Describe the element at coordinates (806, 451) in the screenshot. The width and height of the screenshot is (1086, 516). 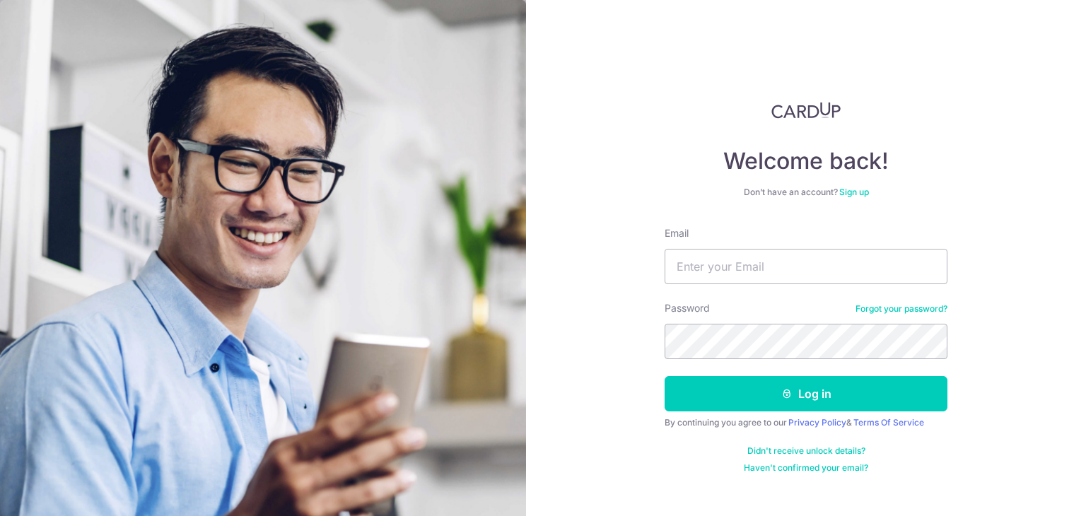
I see `a: Didn't receive unlock details?` at that location.